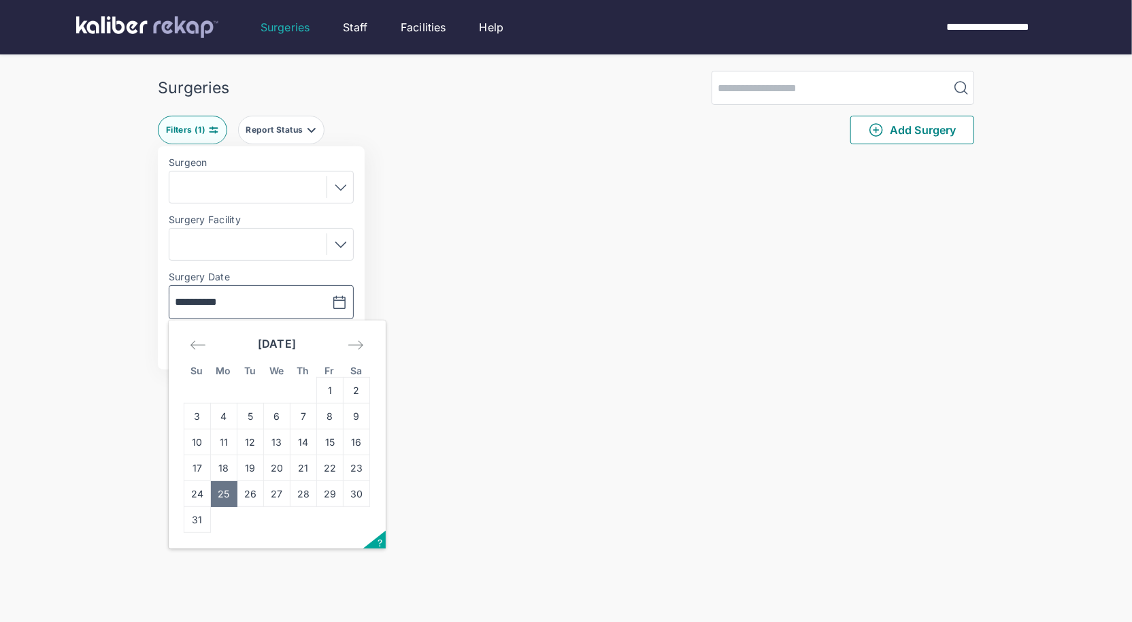  What do you see at coordinates (355, 27) in the screenshot?
I see `a: Staff` at bounding box center [355, 27].